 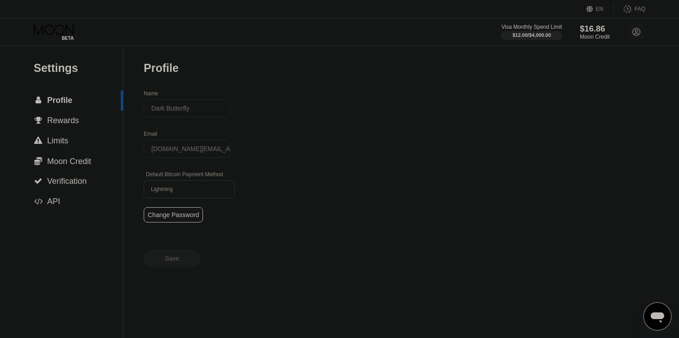 What do you see at coordinates (53, 201) in the screenshot?
I see `span: API` at bounding box center [53, 201].